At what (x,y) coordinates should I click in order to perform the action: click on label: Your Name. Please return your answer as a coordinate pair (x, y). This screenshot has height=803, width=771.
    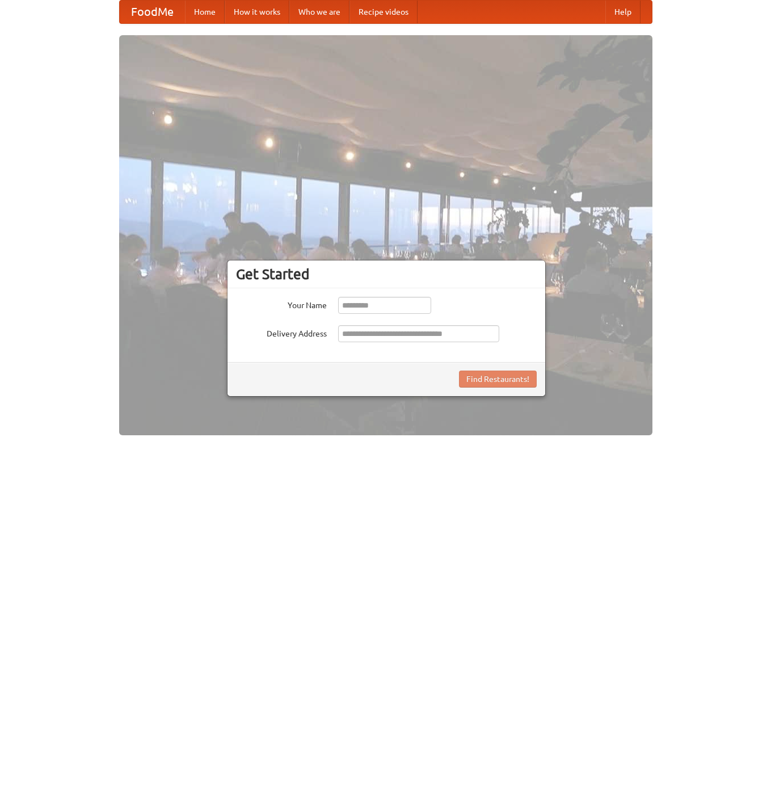
    Looking at the image, I should click on (281, 304).